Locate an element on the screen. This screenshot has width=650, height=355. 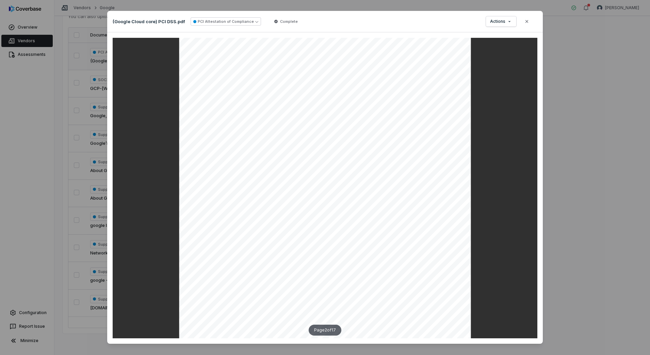
div: Page 2 of 17 is located at coordinates (325, 330).